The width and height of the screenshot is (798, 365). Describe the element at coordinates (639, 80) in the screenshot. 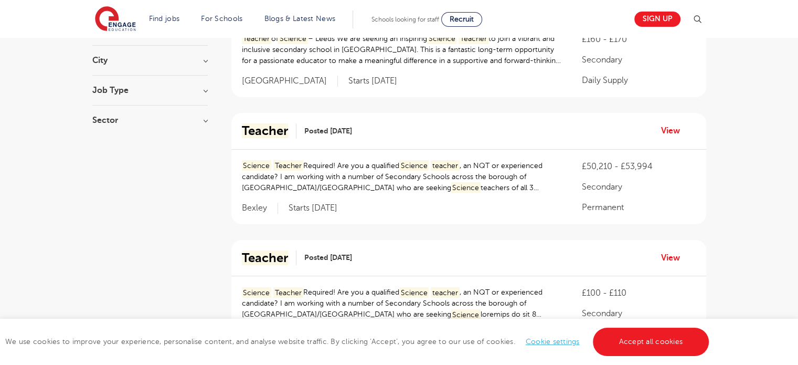

I see `p: Daily Supply` at that location.